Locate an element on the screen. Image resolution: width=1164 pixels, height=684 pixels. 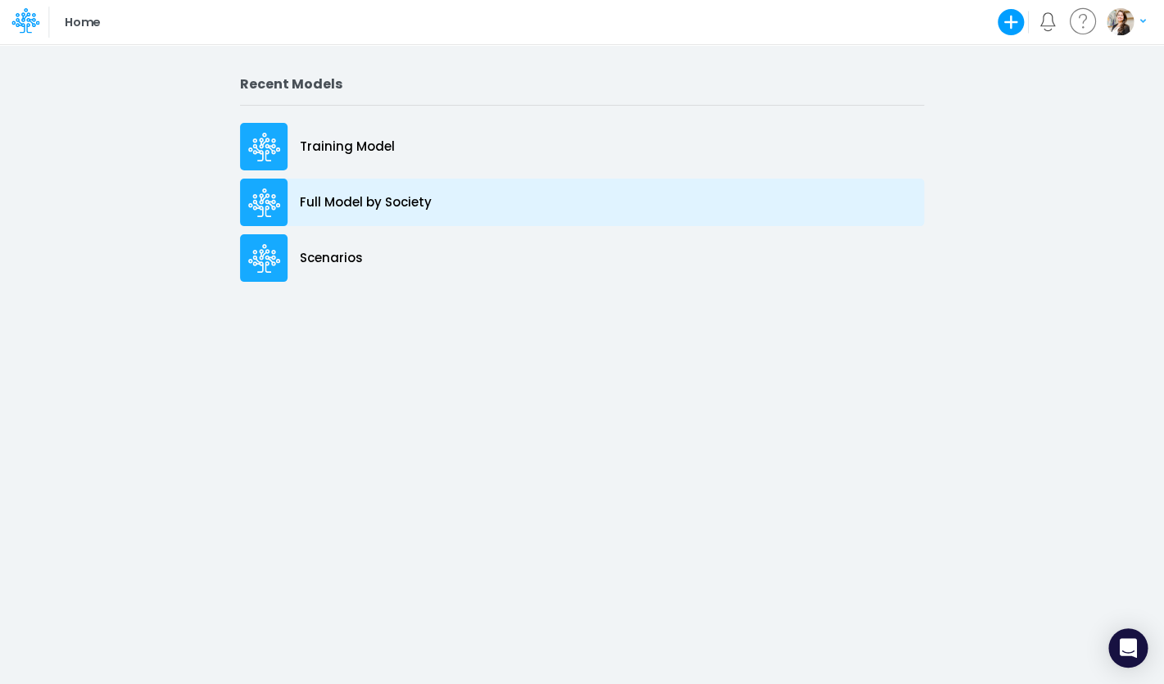
a: Notifications is located at coordinates (1046, 21).